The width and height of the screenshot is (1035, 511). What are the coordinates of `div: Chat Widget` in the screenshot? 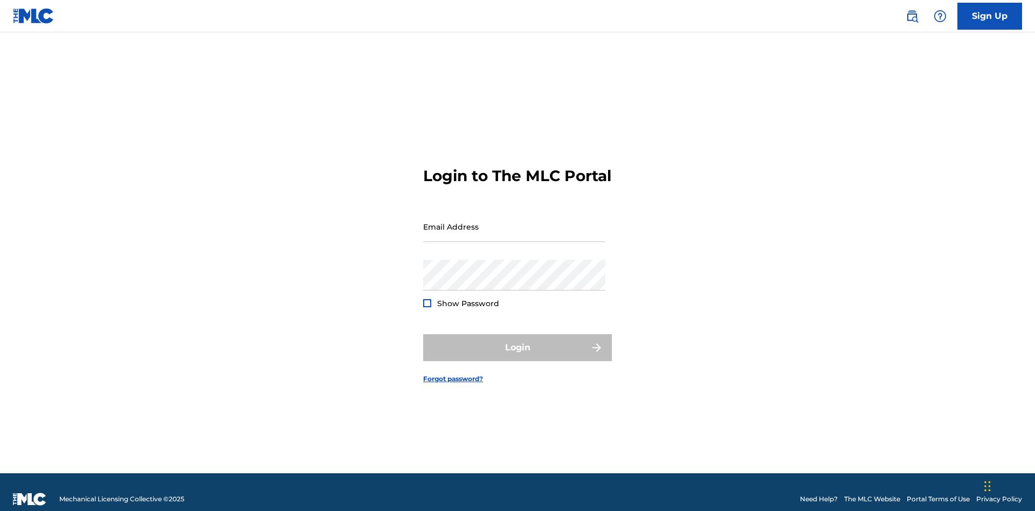 It's located at (1008, 485).